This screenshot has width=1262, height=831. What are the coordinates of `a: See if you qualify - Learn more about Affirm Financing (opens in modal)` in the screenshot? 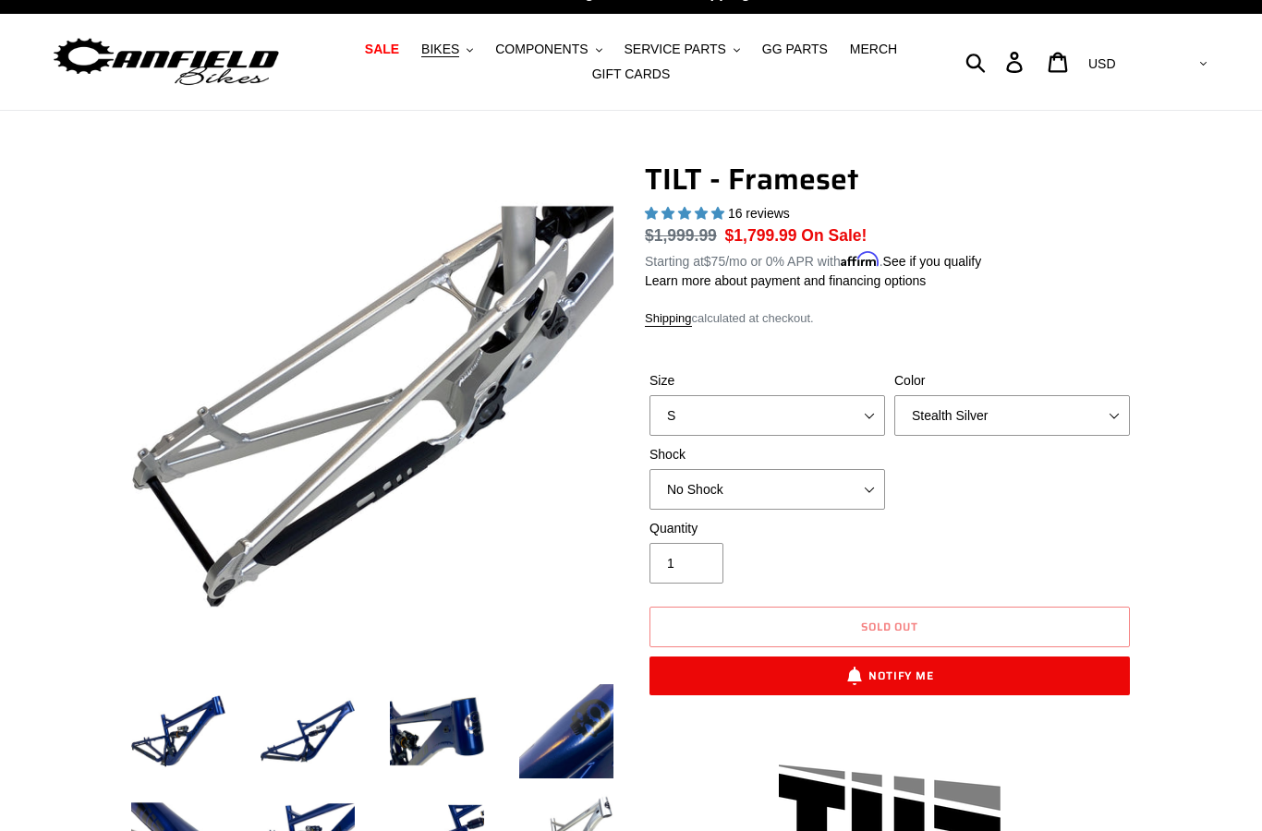 It's located at (932, 261).